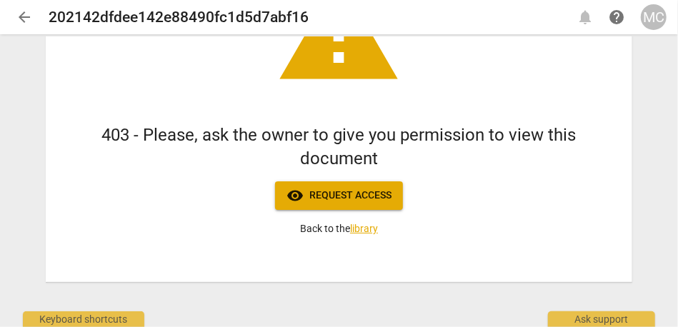 Image resolution: width=678 pixels, height=327 pixels. I want to click on span: Request access, so click(339, 196).